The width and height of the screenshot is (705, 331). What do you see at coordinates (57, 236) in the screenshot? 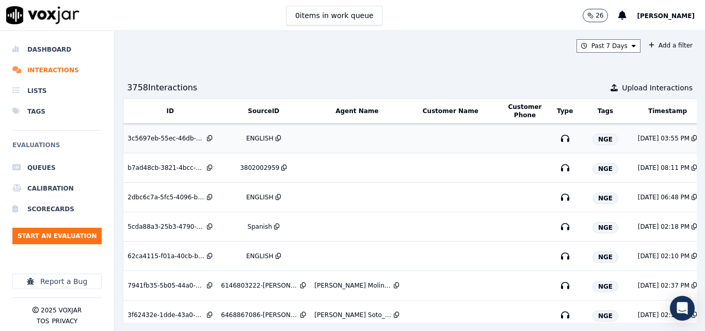
I see `button: Start an Evaluation` at bounding box center [57, 236].